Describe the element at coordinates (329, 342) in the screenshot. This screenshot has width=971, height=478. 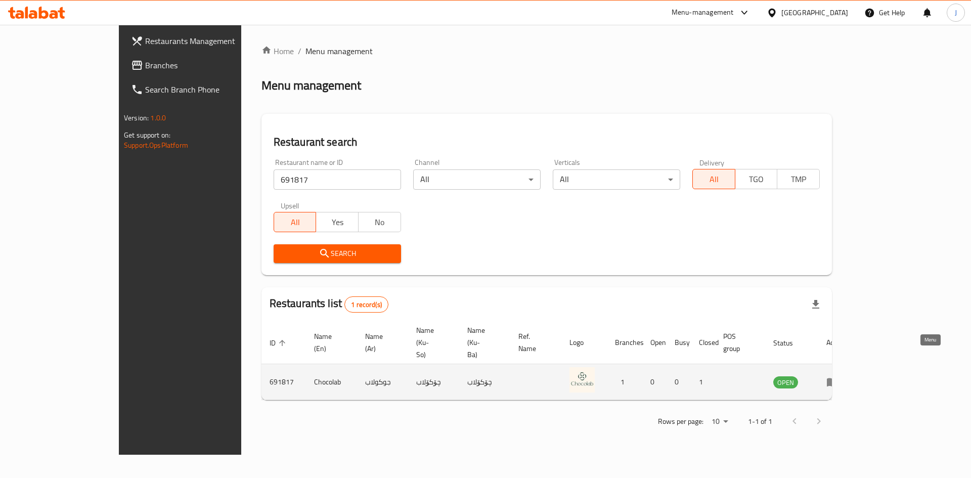
I see `span: Name (En)` at that location.